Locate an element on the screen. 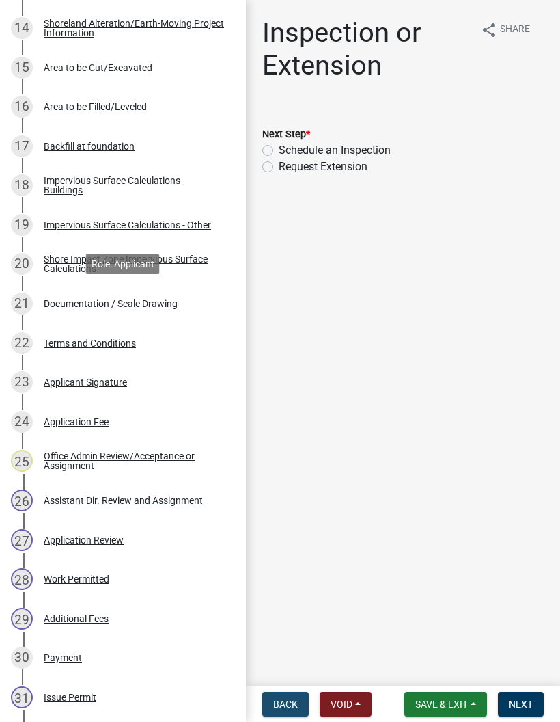 The width and height of the screenshot is (560, 722). h1: Inspection or Extension is located at coordinates (366, 49).